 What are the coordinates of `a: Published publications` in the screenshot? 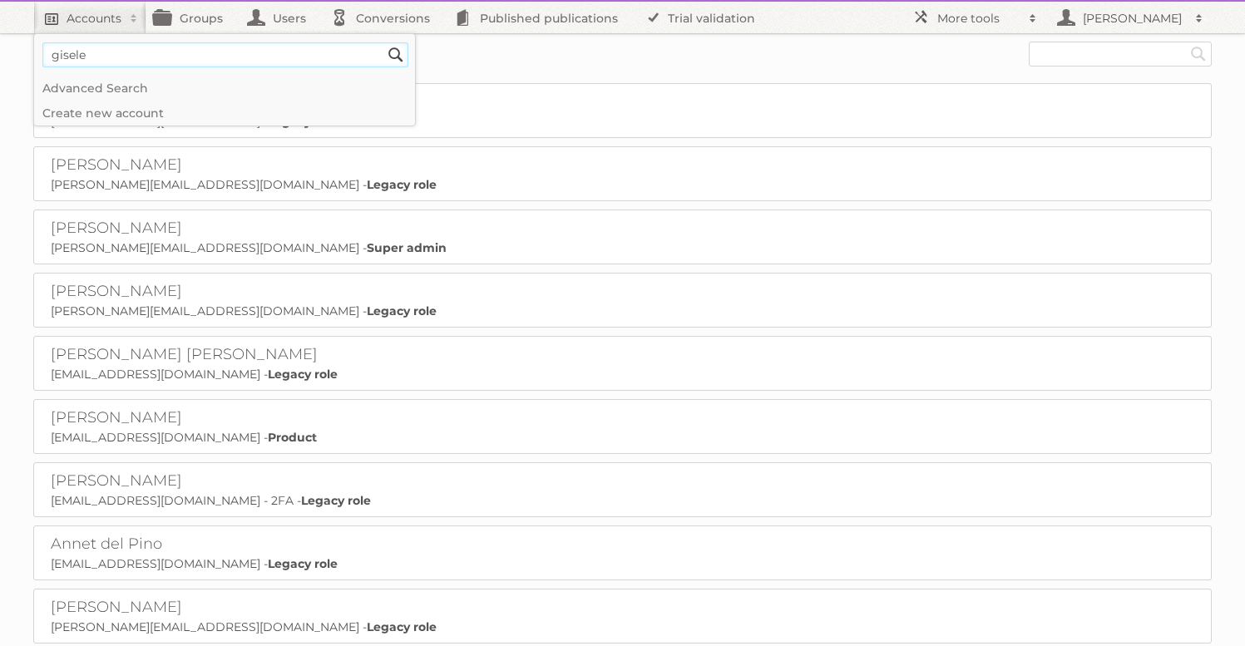 It's located at (541, 17).